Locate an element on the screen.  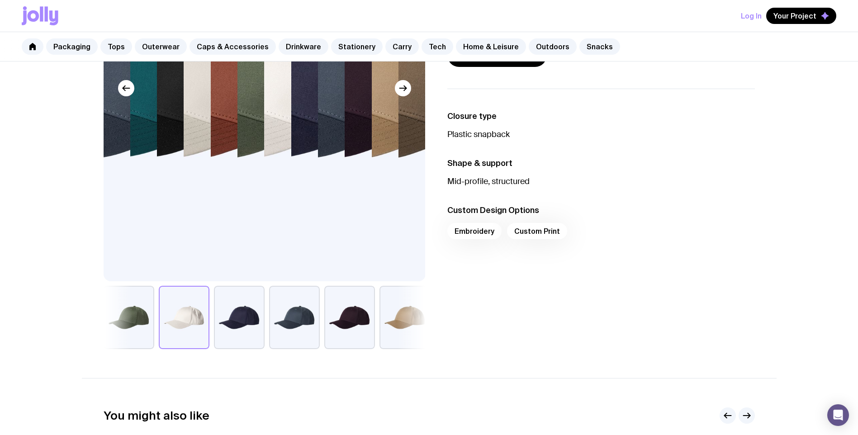
a: Caps & Accessories is located at coordinates (233, 47).